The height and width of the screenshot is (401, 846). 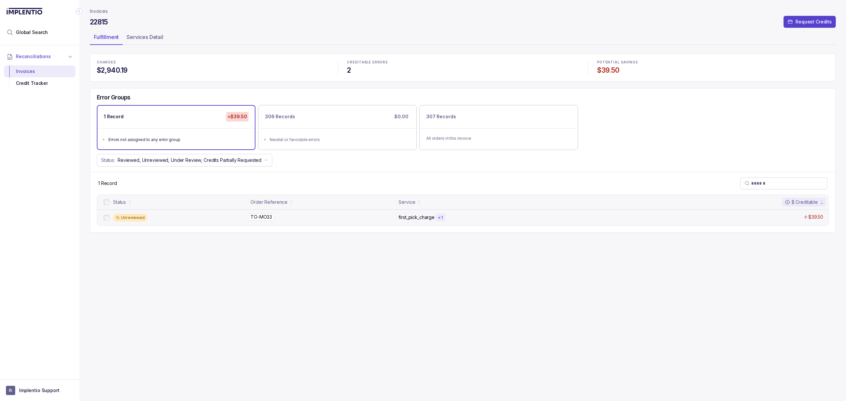 I want to click on h5: Error Groups, so click(x=114, y=98).